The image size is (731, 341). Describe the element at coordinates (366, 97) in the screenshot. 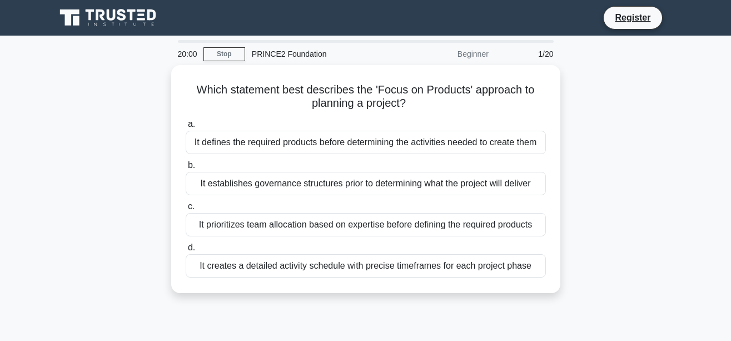

I see `h5: Which statement best describes the 'Focus on Products' approach to planning a project?` at that location.